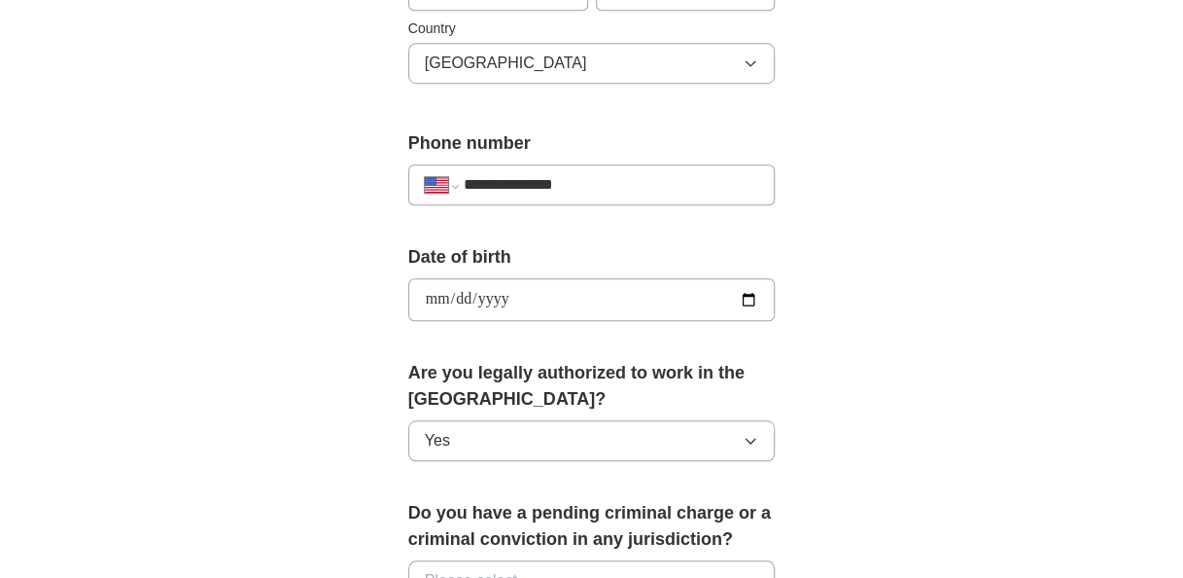  Describe the element at coordinates (592, 143) in the screenshot. I see `label: Phone number` at that location.